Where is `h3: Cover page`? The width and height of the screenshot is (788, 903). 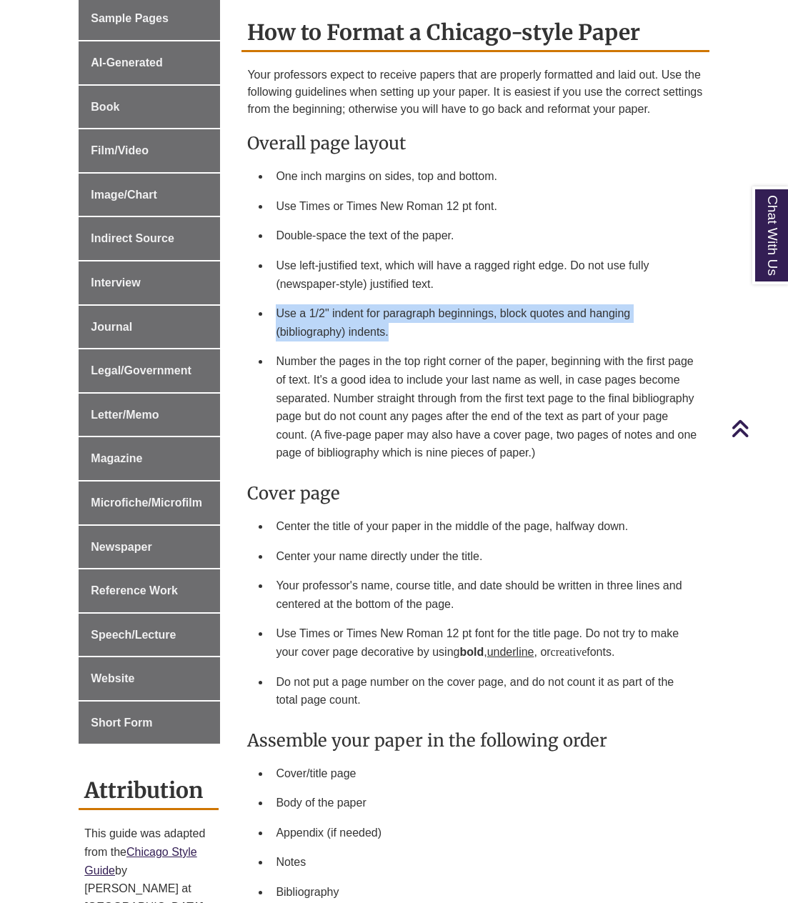
h3: Cover page is located at coordinates (475, 493).